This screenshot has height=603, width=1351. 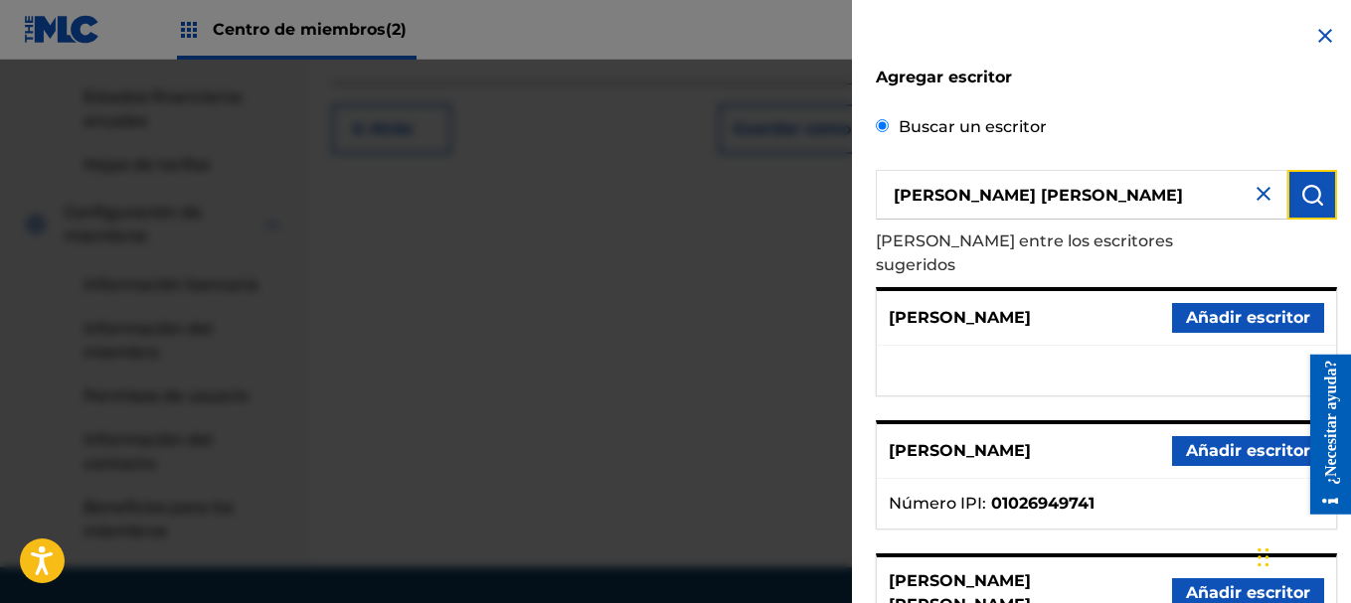 What do you see at coordinates (299, 29) in the screenshot?
I see `font: Centro de miembros` at bounding box center [299, 29].